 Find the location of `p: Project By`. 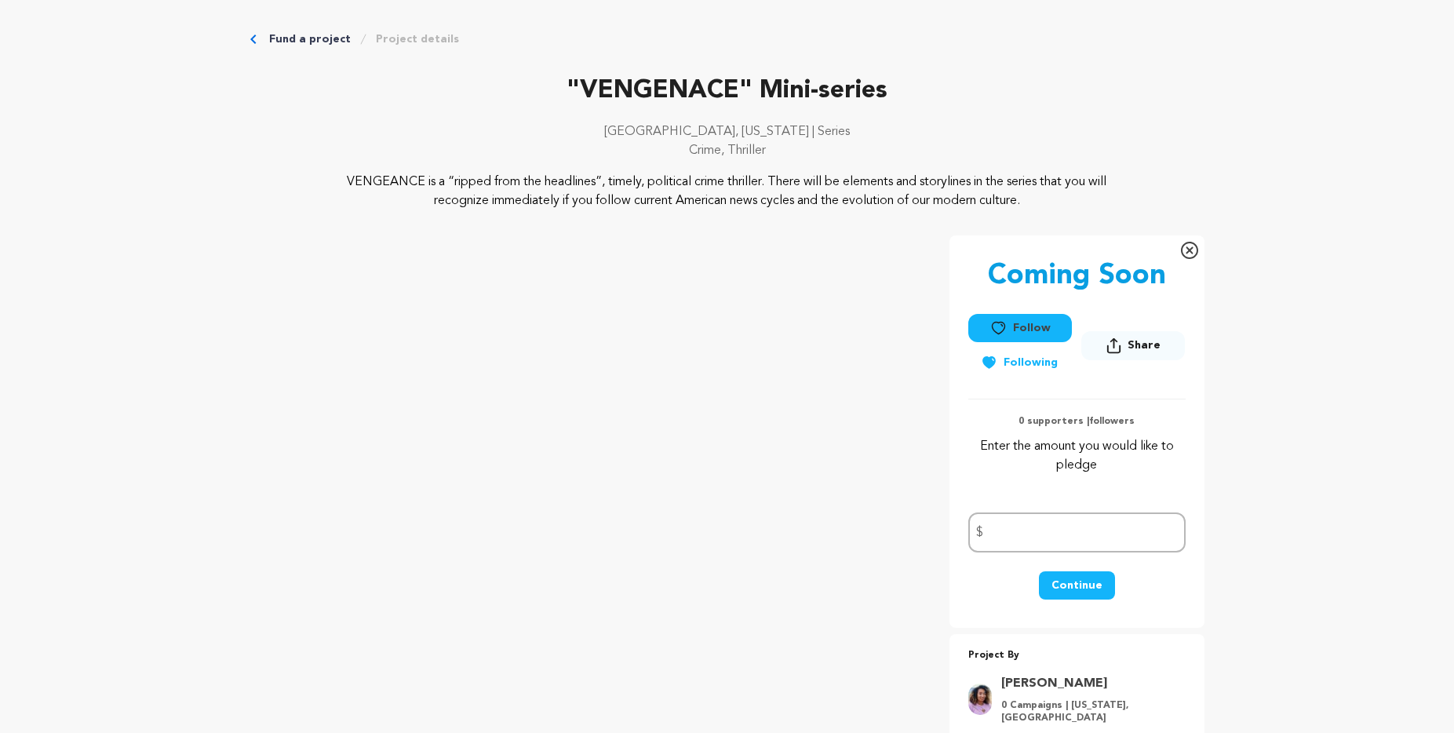

p: Project By is located at coordinates (1076, 655).